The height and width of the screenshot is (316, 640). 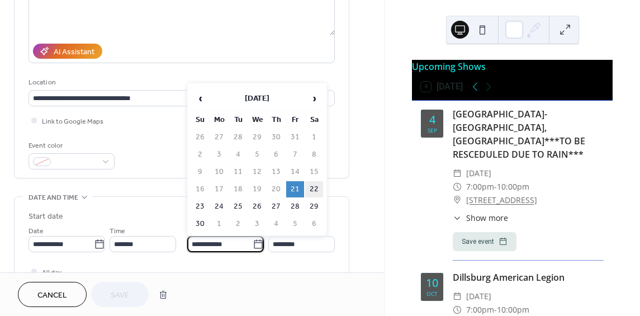 I want to click on td: 11, so click(x=238, y=172).